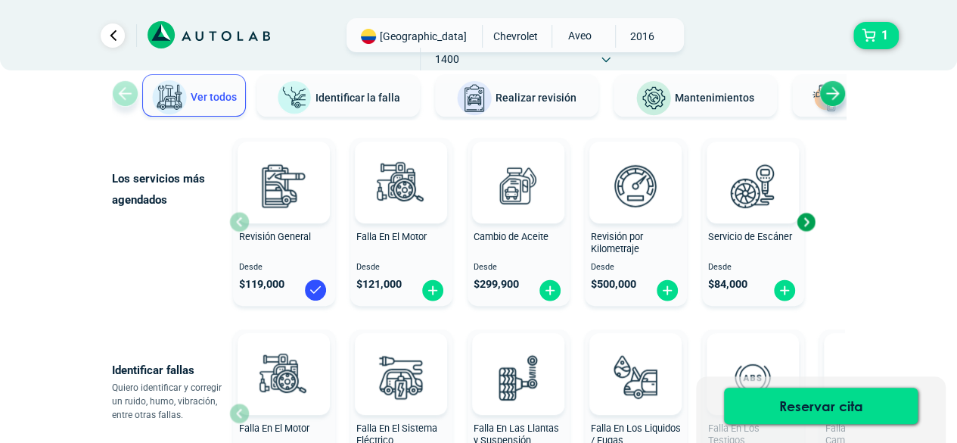 The height and width of the screenshot is (443, 957). Describe the element at coordinates (614, 284) in the screenshot. I see `span: $ 500,000` at that location.